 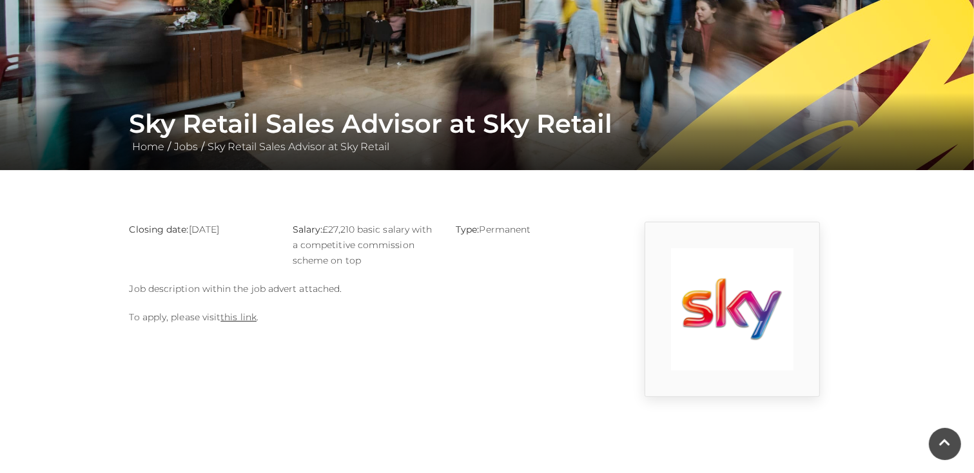 I want to click on p: £27,210 basic salary with a competitive commission scheme on top, so click(x=364, y=245).